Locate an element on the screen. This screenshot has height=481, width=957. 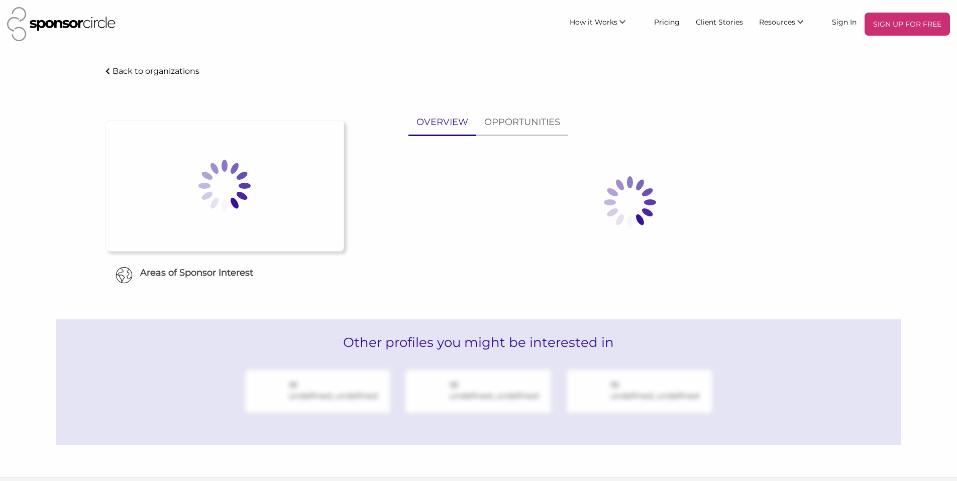
a: Sign In is located at coordinates (844, 22).